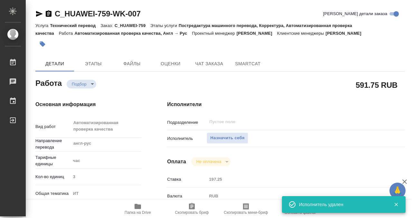 This screenshot has height=218, width=412. Describe the element at coordinates (106, 161) in the screenshot. I see `div: час` at that location.